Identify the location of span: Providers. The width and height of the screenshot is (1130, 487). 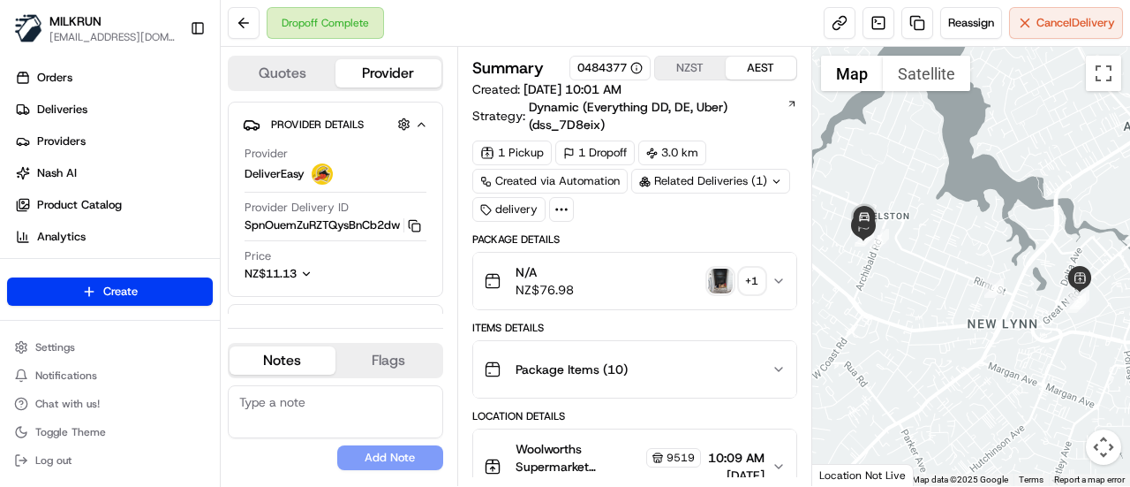
(61, 141).